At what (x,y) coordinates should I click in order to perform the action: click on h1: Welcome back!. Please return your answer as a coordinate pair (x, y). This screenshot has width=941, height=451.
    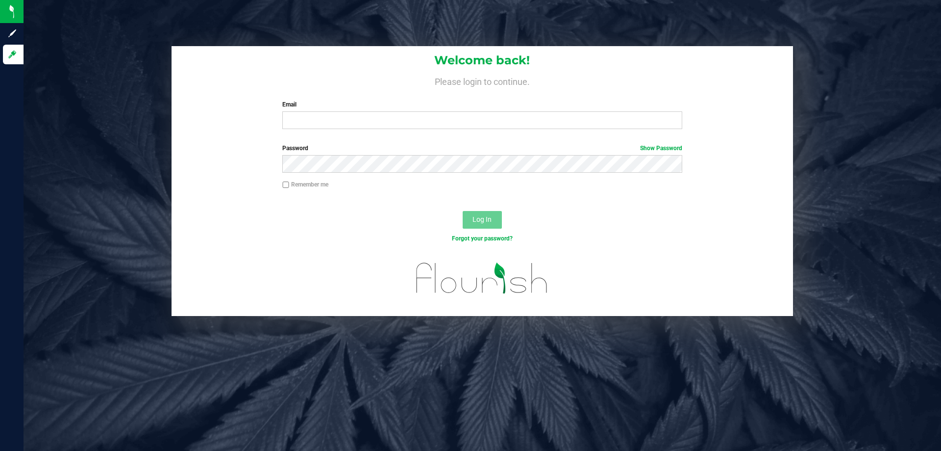
    Looking at the image, I should click on (482, 60).